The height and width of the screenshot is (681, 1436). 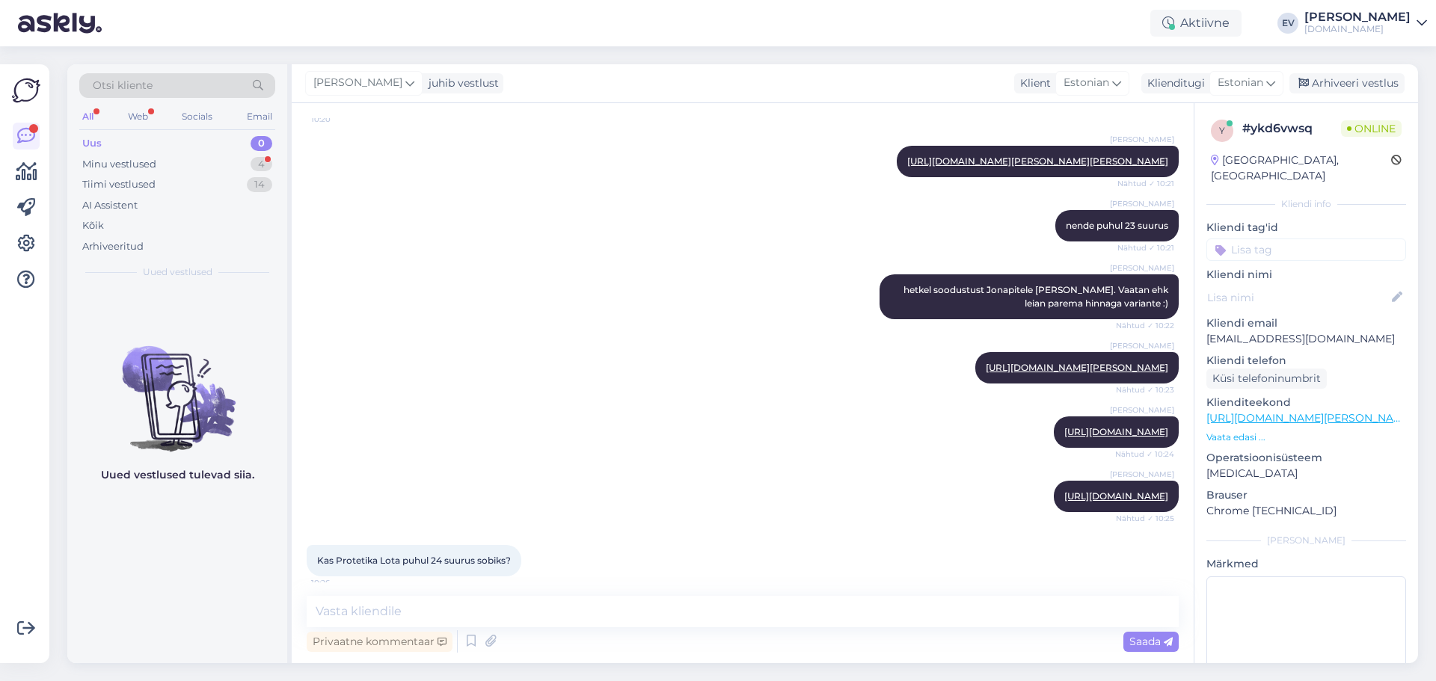 I want to click on div: Klienditugi, so click(x=1173, y=83).